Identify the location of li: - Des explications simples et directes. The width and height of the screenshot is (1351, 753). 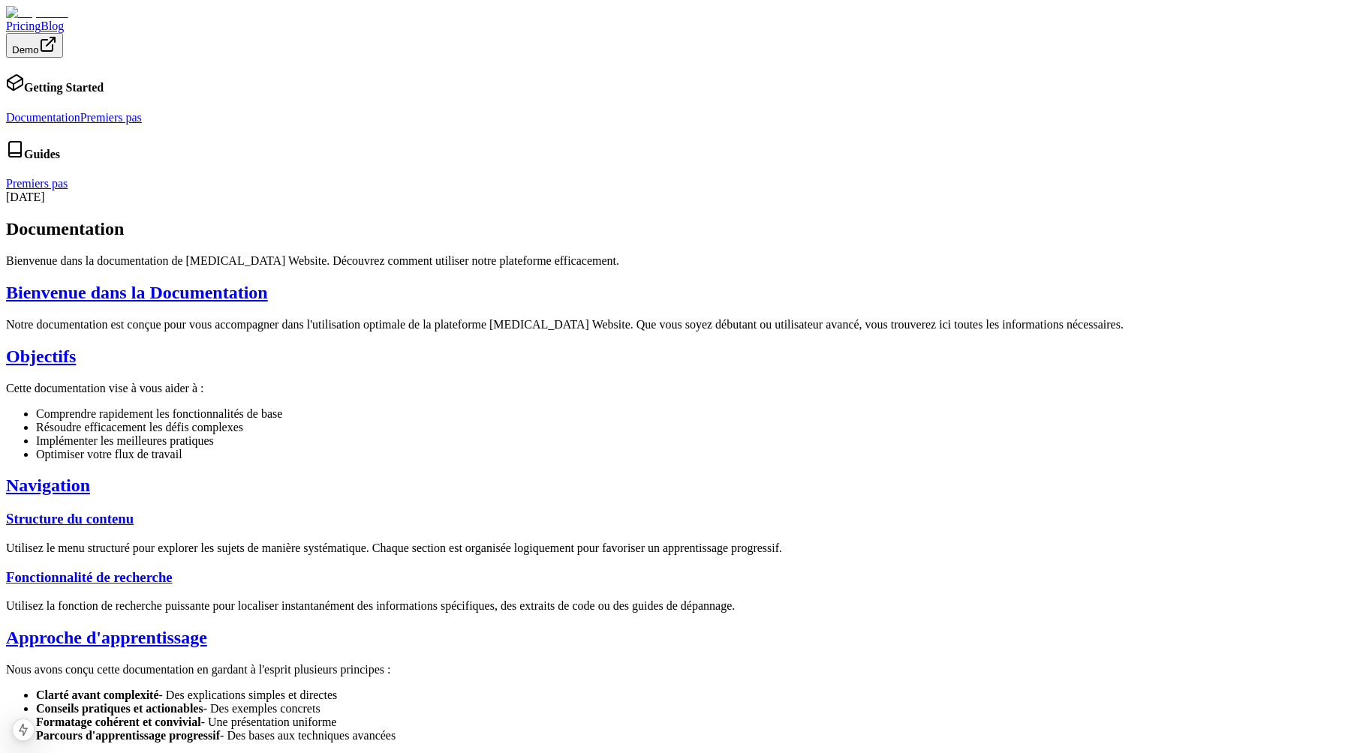
(690, 696).